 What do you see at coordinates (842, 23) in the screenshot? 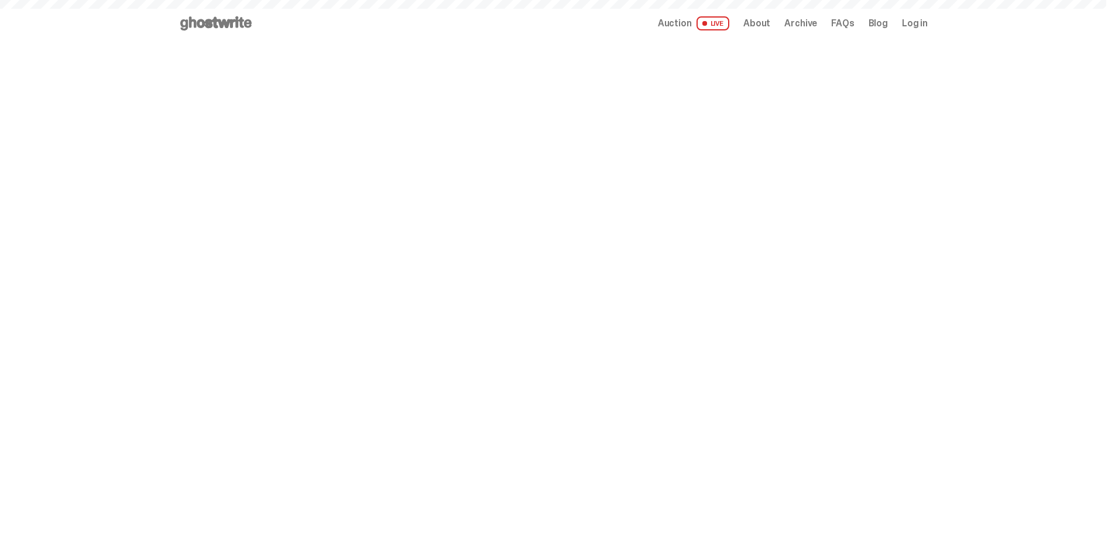
I see `a: FAQs` at bounding box center [842, 23].